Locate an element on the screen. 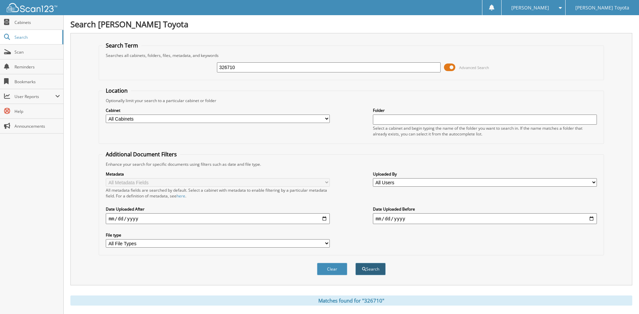  label: Date Uploaded After is located at coordinates (218, 209).